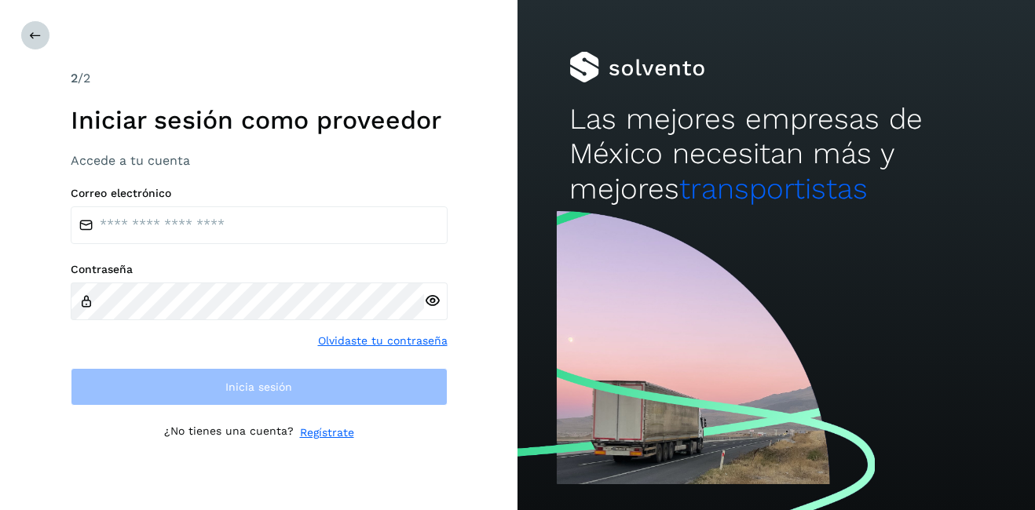 This screenshot has width=1035, height=510. I want to click on div: /2, so click(259, 78).